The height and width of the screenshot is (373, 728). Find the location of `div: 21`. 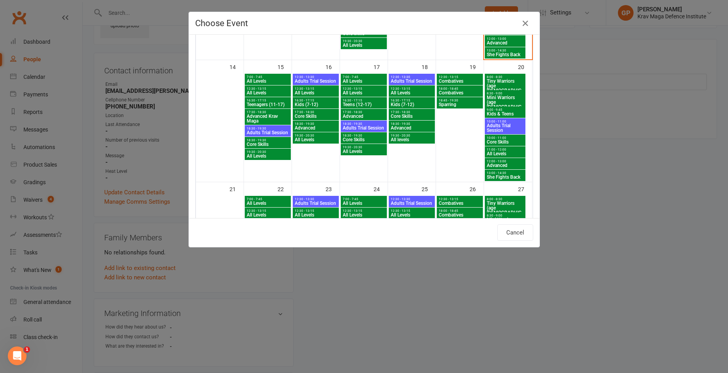

div: 21 is located at coordinates (237, 189).